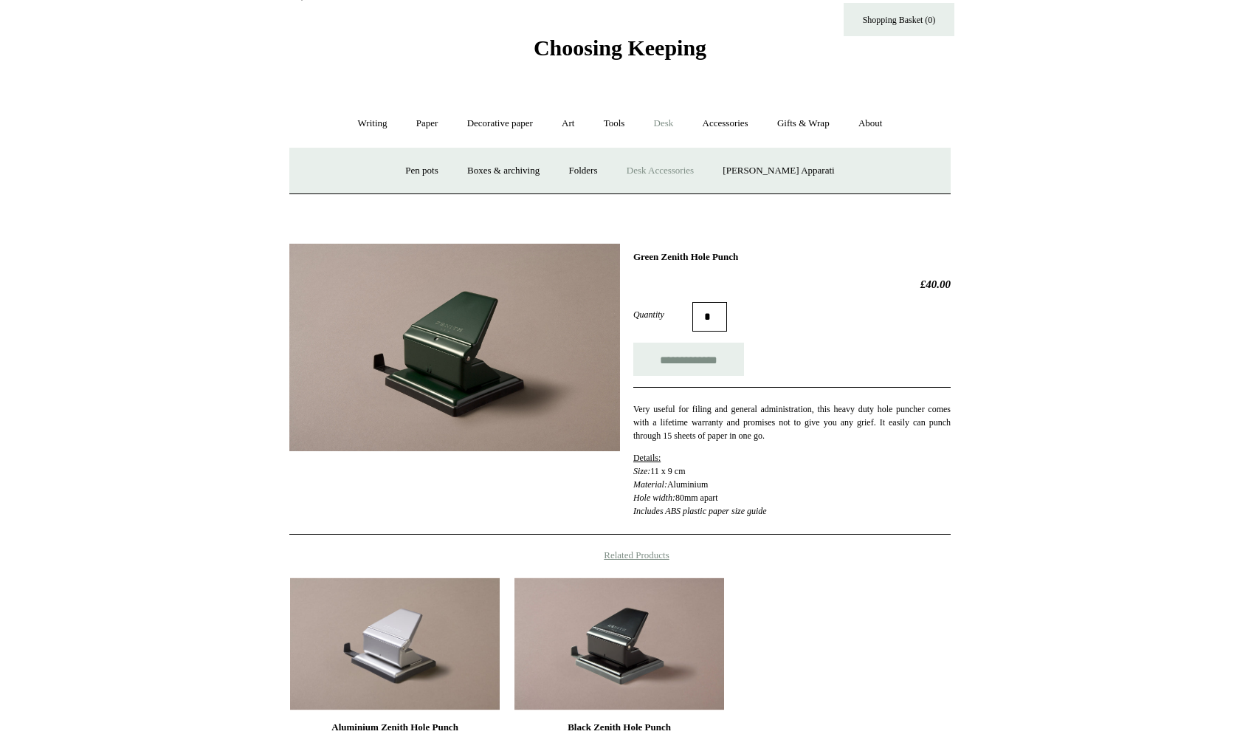 The image size is (1240, 737). What do you see at coordinates (395, 644) in the screenshot?
I see `img: Aluminium Zenith Hole Punch` at bounding box center [395, 644].